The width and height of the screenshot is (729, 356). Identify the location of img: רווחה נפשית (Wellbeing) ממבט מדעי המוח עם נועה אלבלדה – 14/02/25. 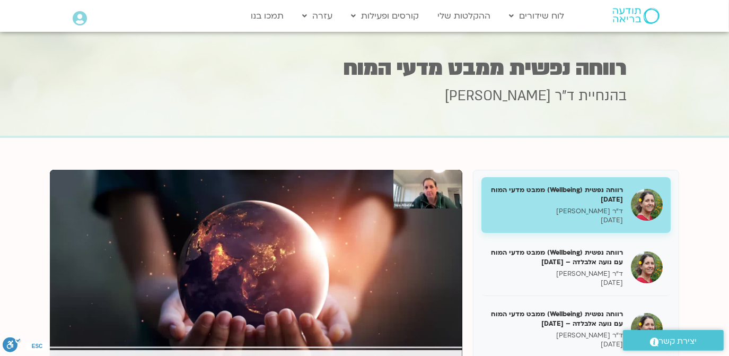
(647, 329).